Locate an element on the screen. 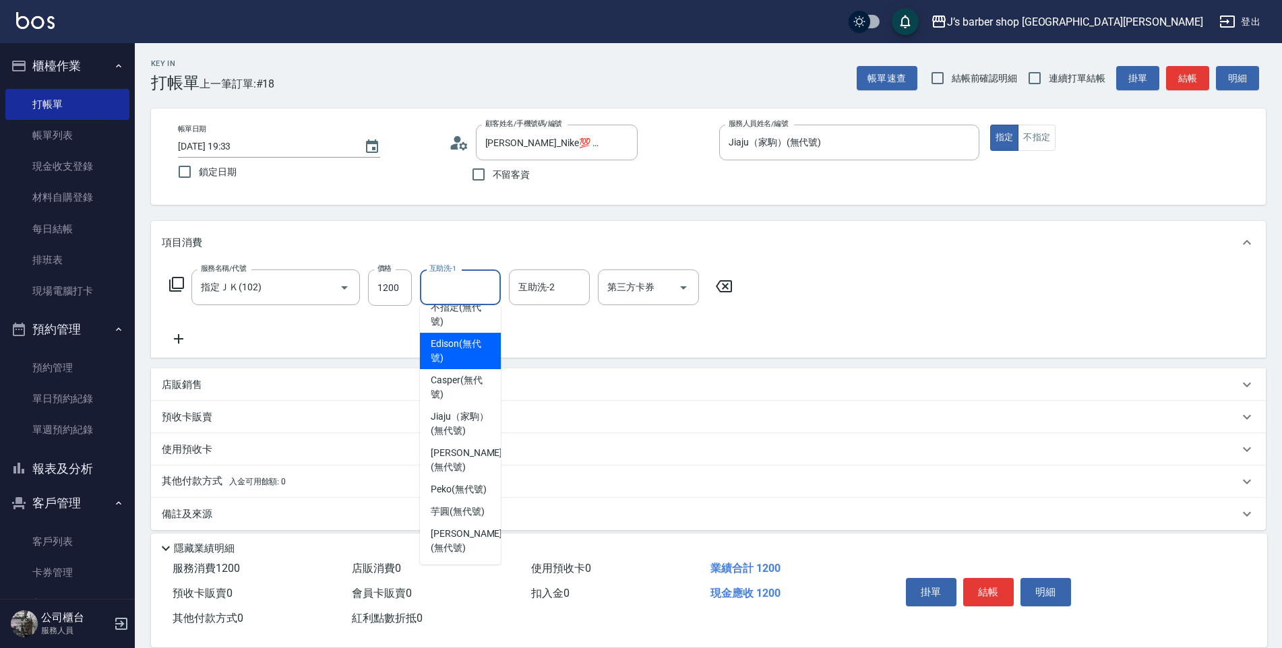 This screenshot has width=1282, height=648. a: 卡券管理 is located at coordinates (67, 573).